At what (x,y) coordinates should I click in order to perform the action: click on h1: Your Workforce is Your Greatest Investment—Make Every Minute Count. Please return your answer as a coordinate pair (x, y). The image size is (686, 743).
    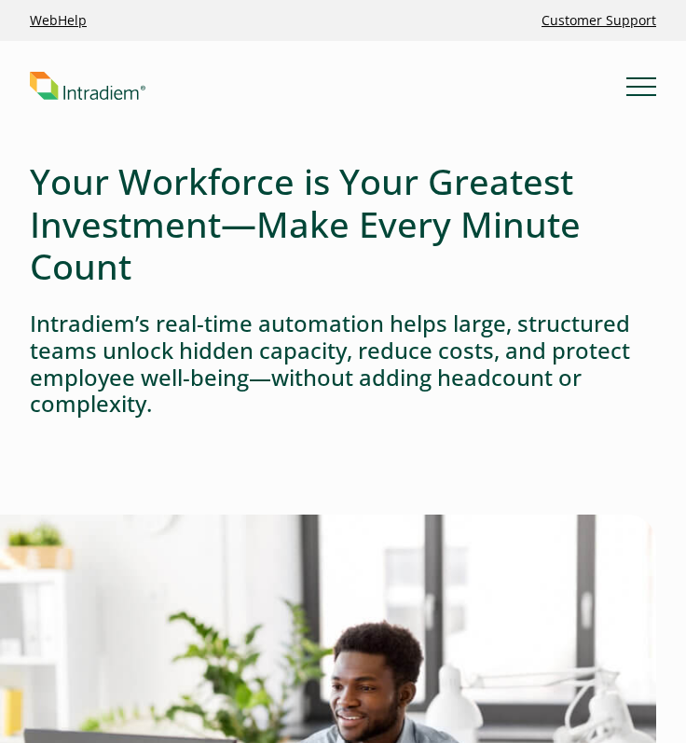
    Looking at the image, I should click on (343, 224).